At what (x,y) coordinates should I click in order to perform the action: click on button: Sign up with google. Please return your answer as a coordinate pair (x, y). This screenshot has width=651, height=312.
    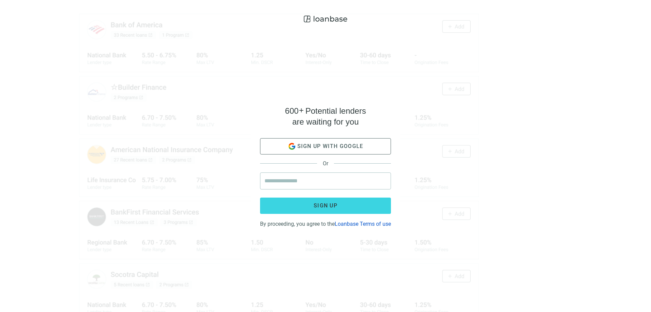
    Looking at the image, I should click on (326, 146).